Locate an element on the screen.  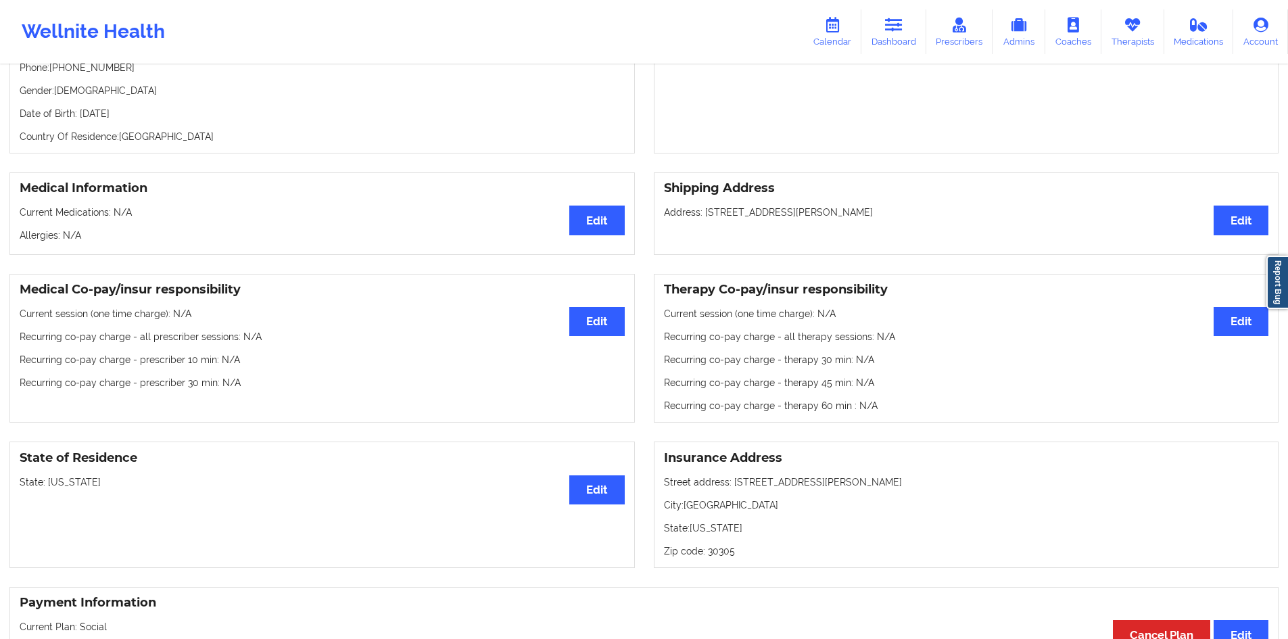
a: Report Bug is located at coordinates (1277, 282).